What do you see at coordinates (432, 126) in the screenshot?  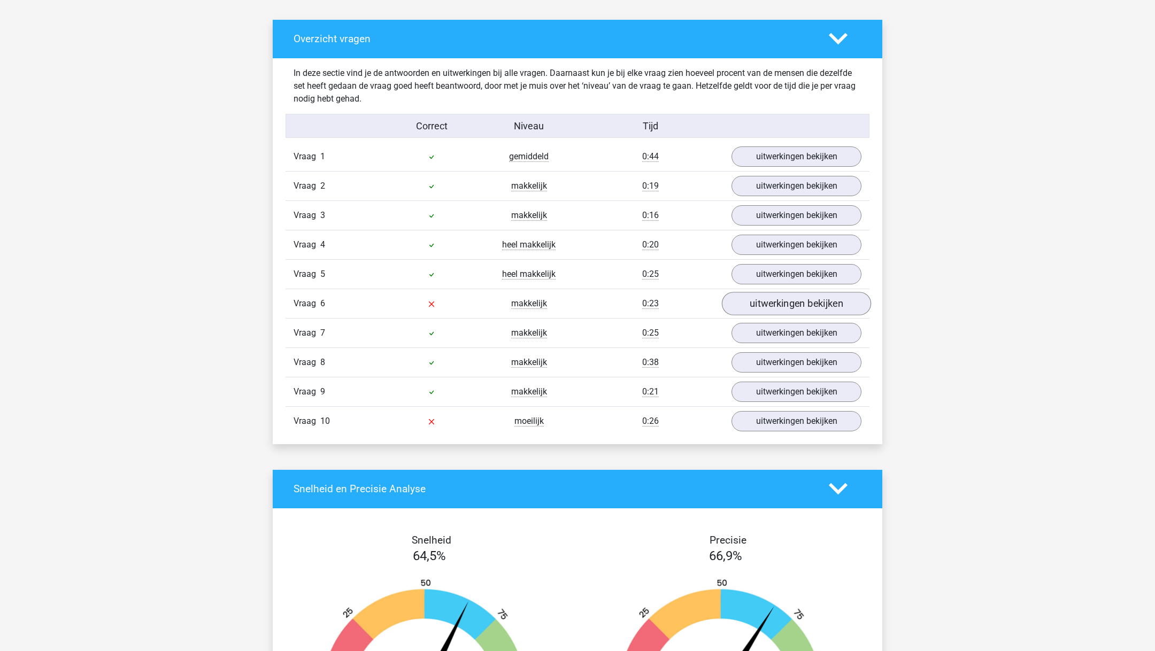 I see `div: Correct` at bounding box center [432, 126].